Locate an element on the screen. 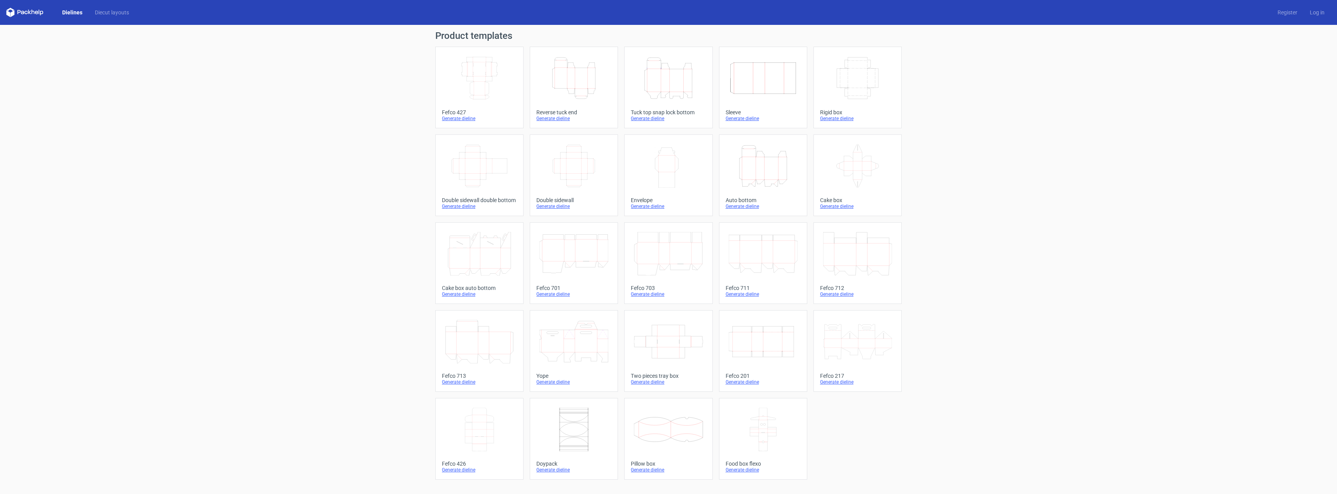 The width and height of the screenshot is (1337, 494). div: Fefco 426 is located at coordinates (479, 464).